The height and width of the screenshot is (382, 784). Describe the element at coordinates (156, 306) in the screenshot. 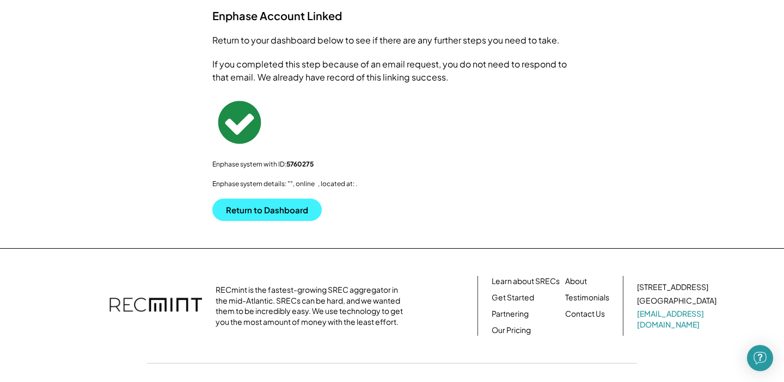

I see `img: recmint-logotype%403x.png` at that location.